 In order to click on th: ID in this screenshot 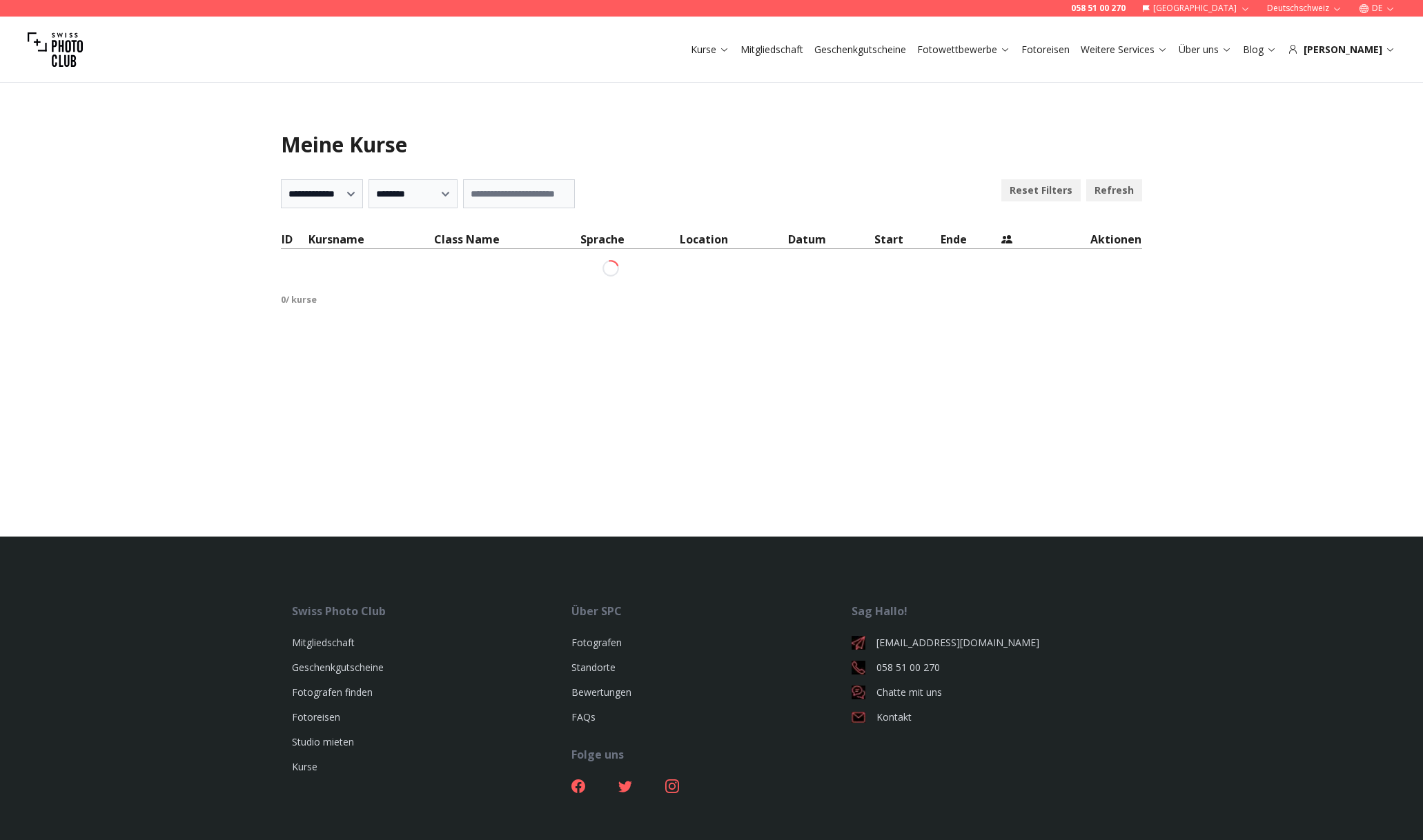, I will do `click(294, 239)`.